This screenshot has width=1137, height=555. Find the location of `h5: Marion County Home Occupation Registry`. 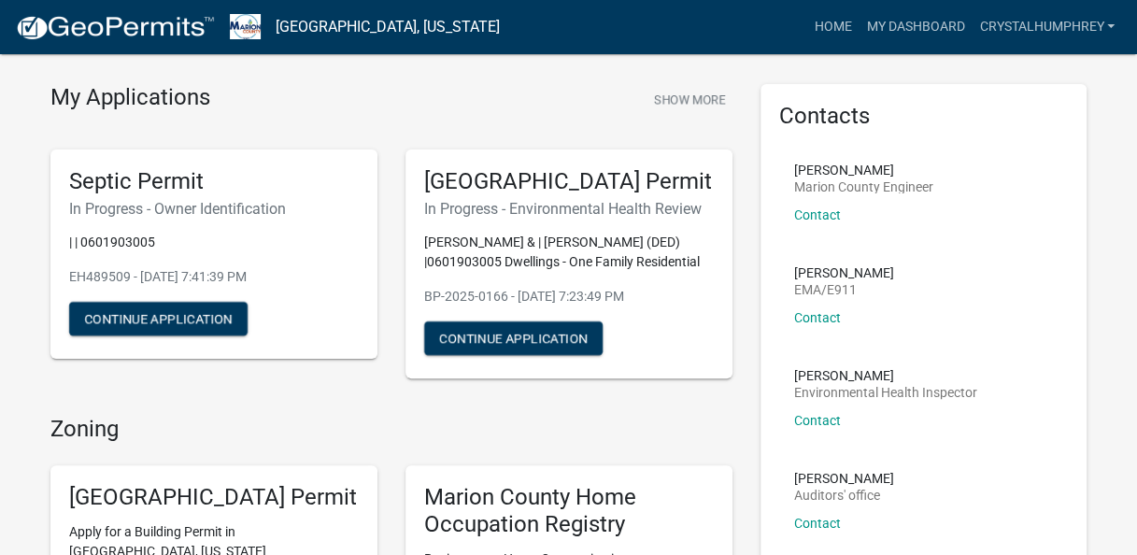

h5: Marion County Home Occupation Registry is located at coordinates (569, 511).